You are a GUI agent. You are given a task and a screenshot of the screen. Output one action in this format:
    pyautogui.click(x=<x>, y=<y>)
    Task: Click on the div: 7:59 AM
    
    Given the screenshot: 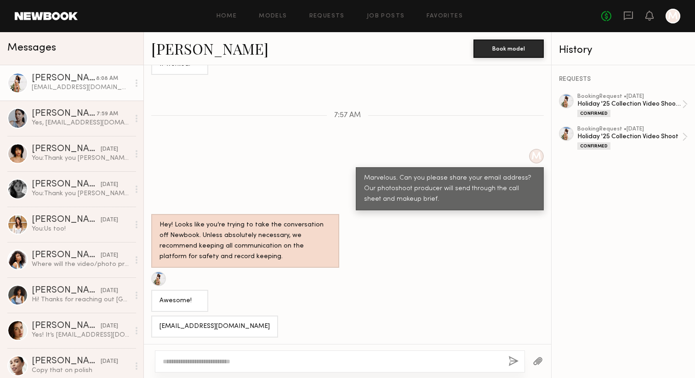 What is the action you would take?
    pyautogui.click(x=107, y=114)
    